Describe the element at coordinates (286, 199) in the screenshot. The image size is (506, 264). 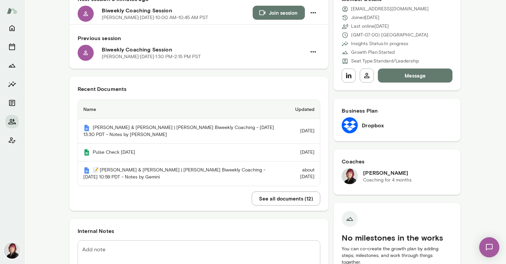
I see `button: See all documents (12)` at that location.